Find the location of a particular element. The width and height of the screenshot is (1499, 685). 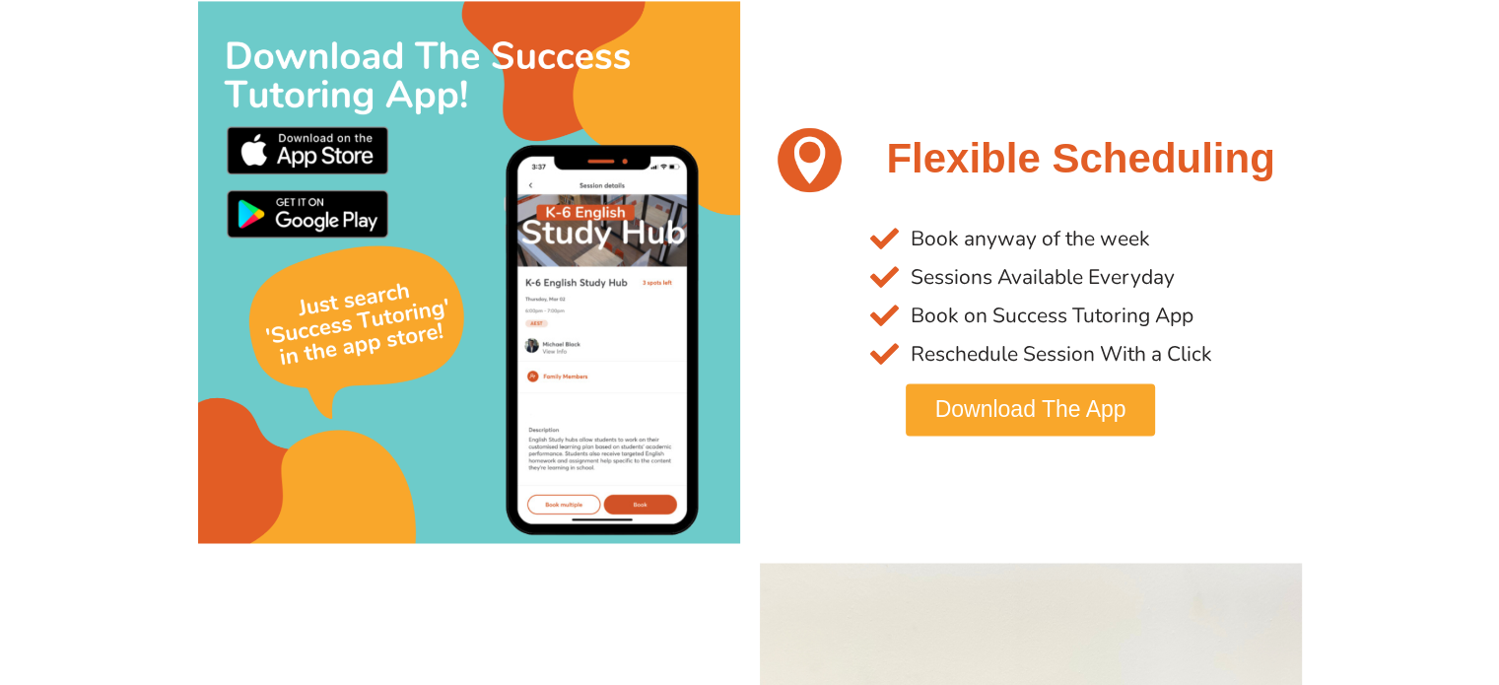

a: Download The App is located at coordinates (1031, 409).